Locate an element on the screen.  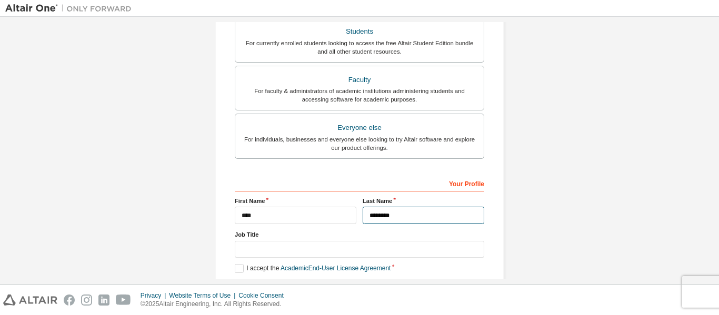
label: I accept the is located at coordinates (313, 268).